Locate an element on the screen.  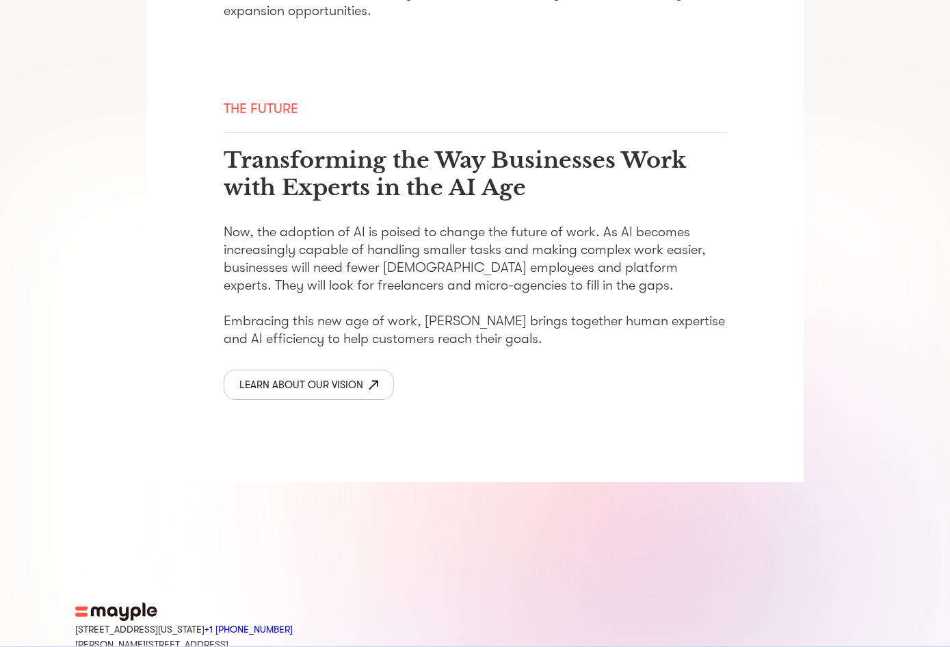
img: mayple-logo is located at coordinates (116, 611).